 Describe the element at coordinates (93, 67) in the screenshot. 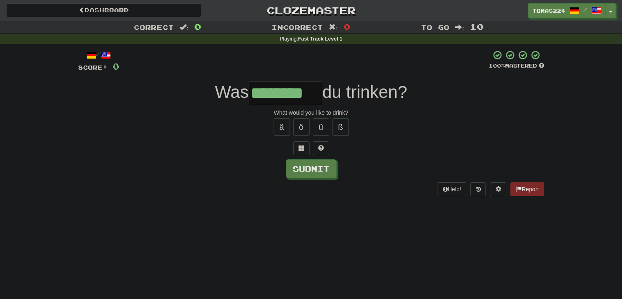

I see `span: Score:` at that location.